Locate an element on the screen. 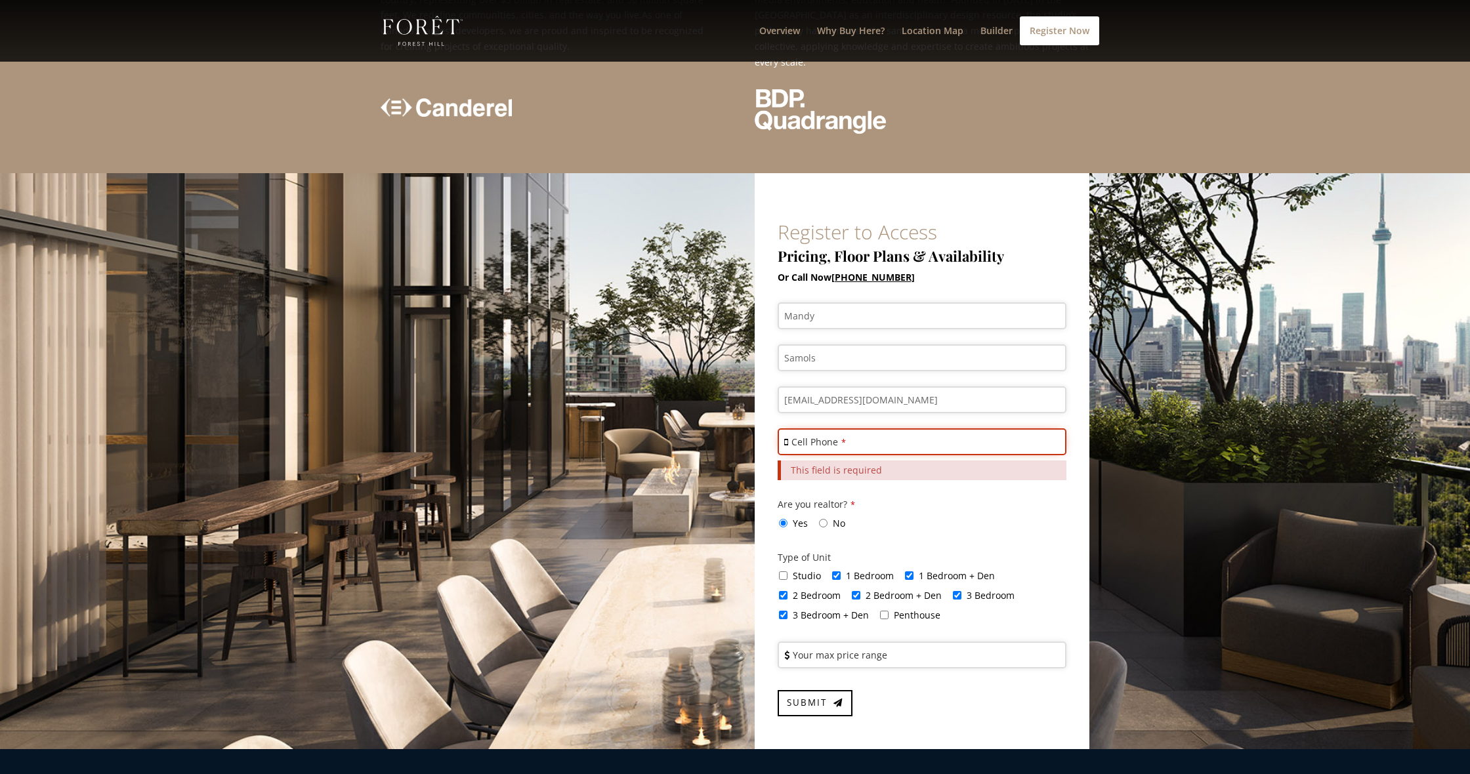 This screenshot has height=774, width=1470. img: Foret Condos in Forest Hill is located at coordinates (423, 31).